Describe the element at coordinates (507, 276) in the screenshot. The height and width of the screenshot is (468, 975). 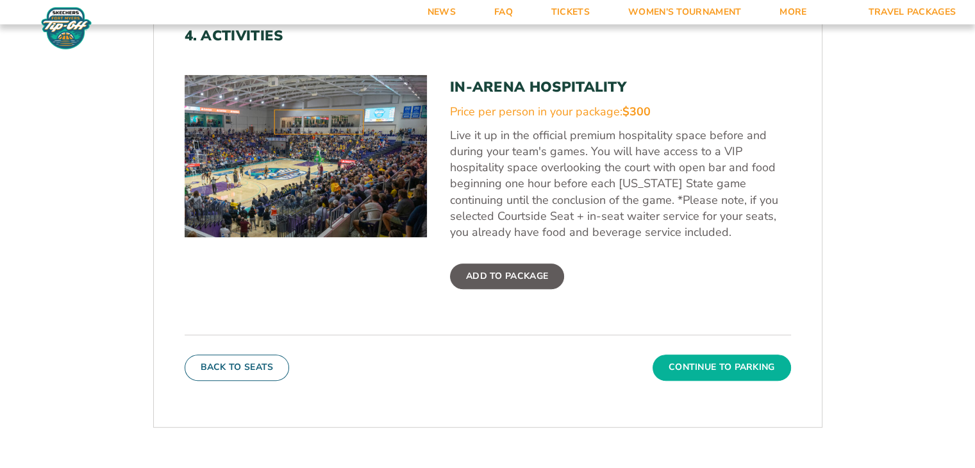
I see `label: Add To Package` at that location.